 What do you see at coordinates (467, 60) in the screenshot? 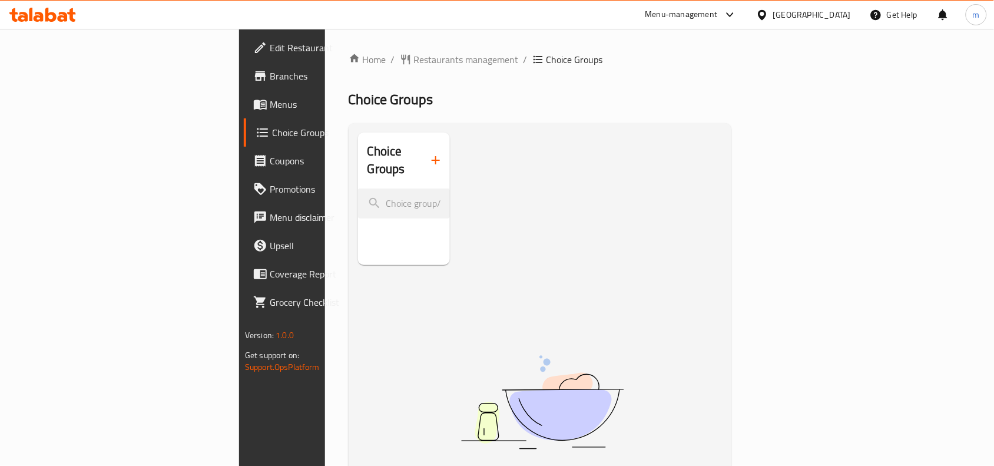
I see `span: Restaurants management` at bounding box center [467, 60].